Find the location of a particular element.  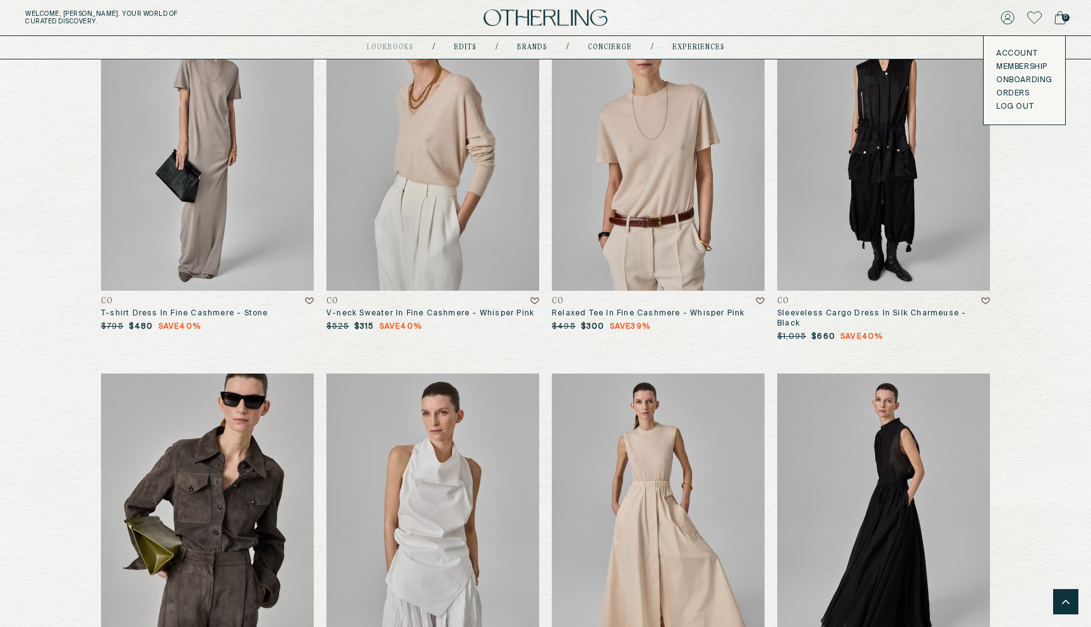

div: lookbooks is located at coordinates (390, 47).